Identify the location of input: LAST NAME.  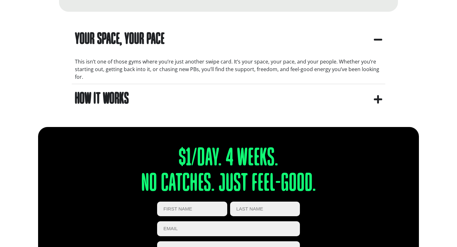
(265, 209).